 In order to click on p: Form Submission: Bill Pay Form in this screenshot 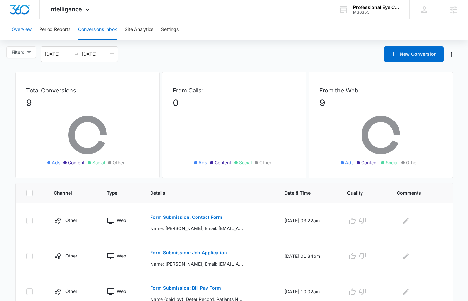, I will do `click(186, 288)`.